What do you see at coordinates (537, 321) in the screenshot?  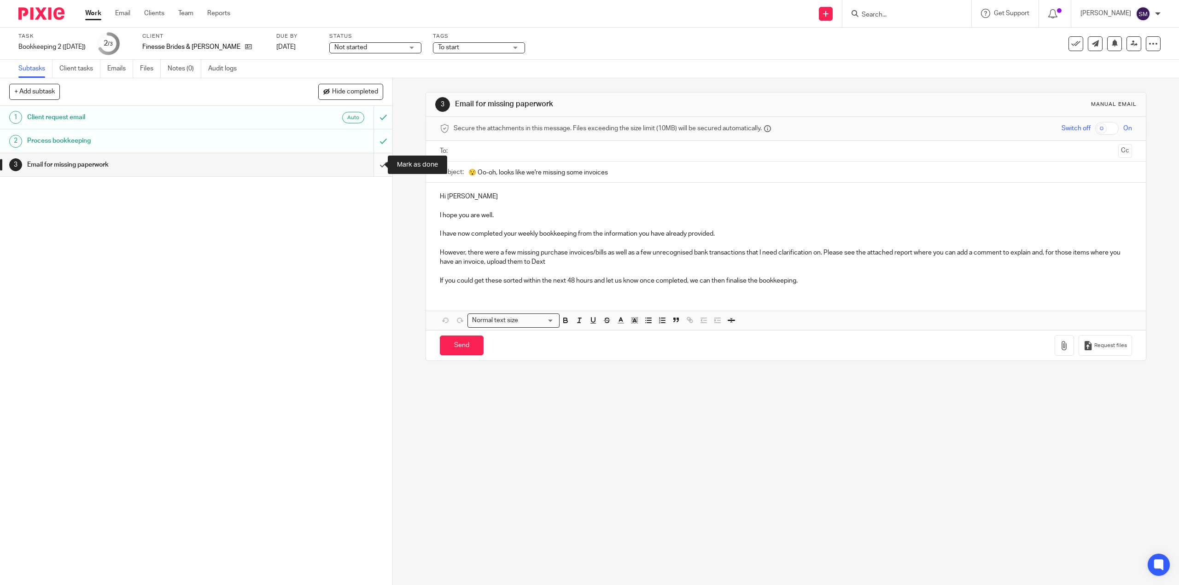 I see `input: Search for option` at bounding box center [537, 321].